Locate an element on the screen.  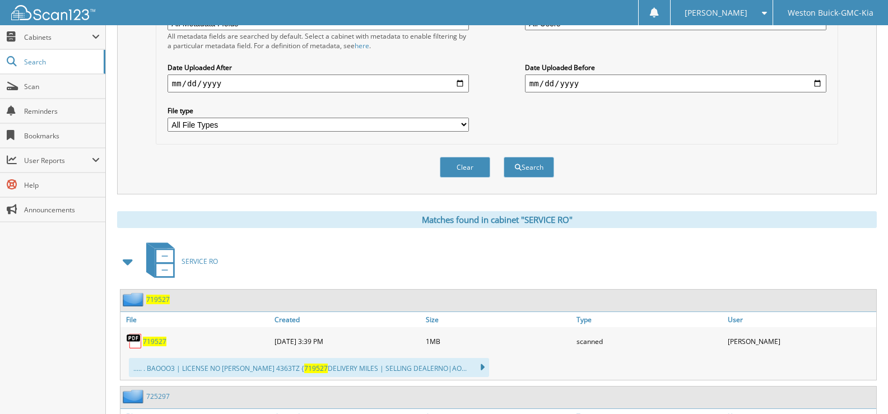
label: Date Uploaded Before is located at coordinates (675, 67).